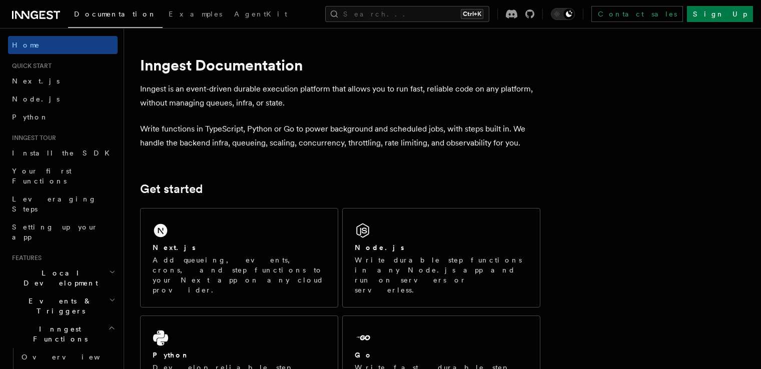 The width and height of the screenshot is (761, 369). I want to click on span: Events & Triggers, so click(59, 306).